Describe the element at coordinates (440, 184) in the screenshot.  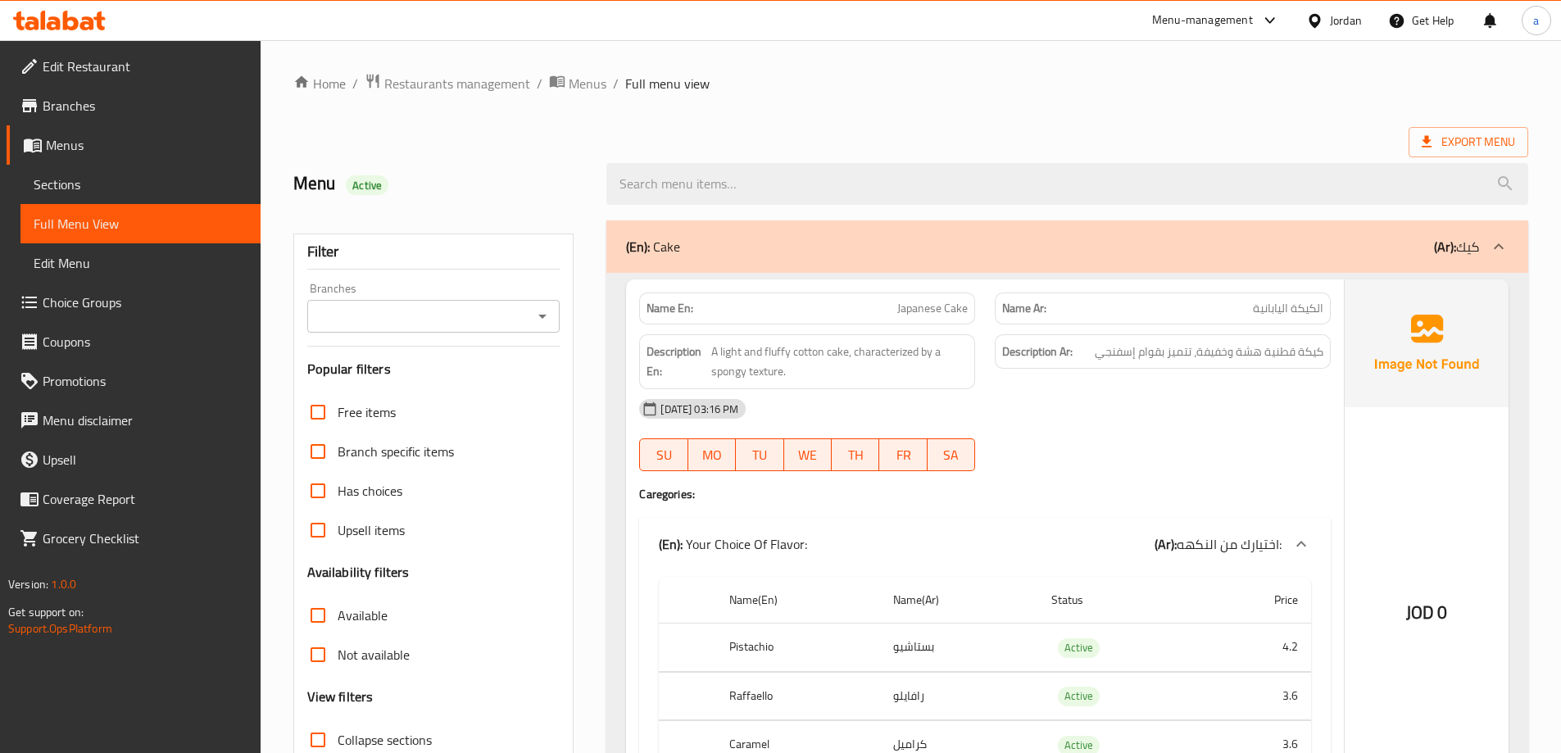
I see `h2: Menu` at that location.